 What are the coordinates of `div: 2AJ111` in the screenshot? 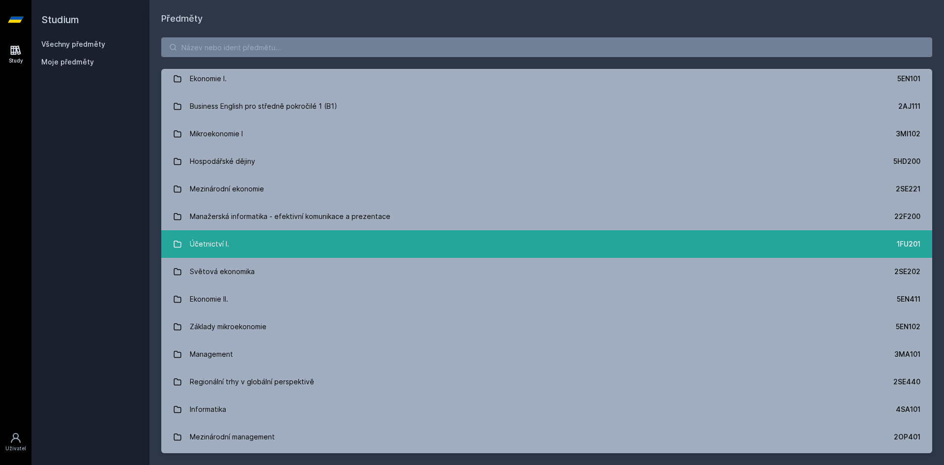 It's located at (909, 106).